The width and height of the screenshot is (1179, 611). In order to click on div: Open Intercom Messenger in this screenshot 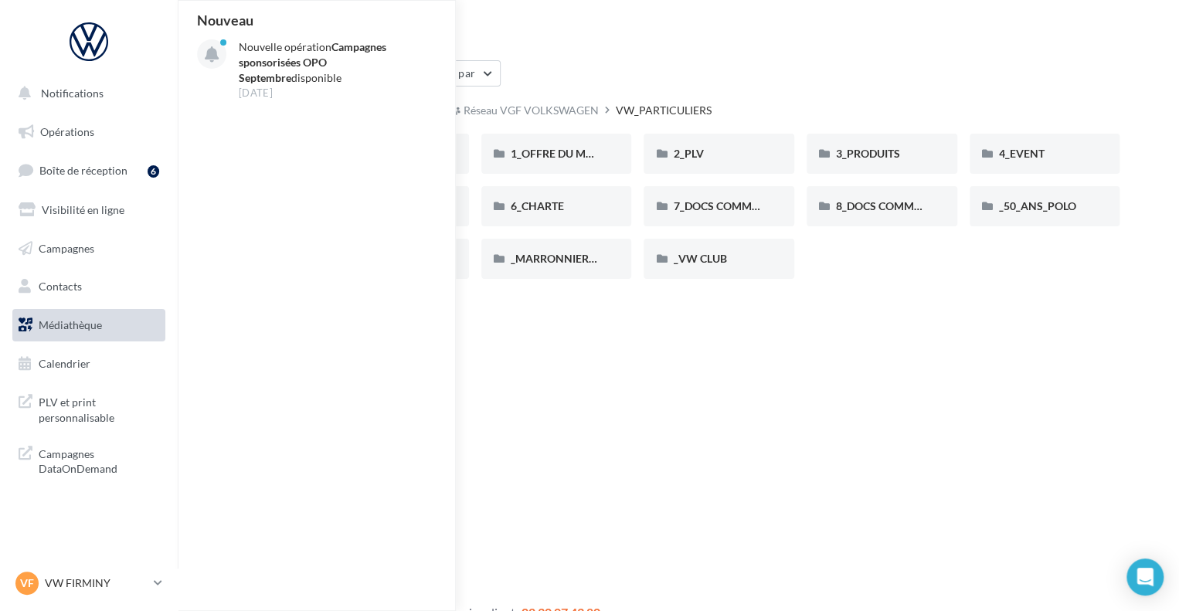, I will do `click(1145, 577)`.